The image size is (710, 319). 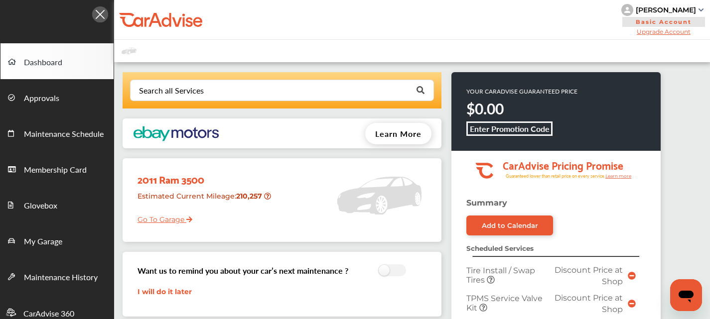 What do you see at coordinates (627, 10) in the screenshot?
I see `img: knH8PDtVvWoAbQRylUukY18CTiRevjo20fAtgn5MLBQj4uumYvk2MzTtcAIzfGAtb1XOLVMAvhLuqoNAbL4reqehy0jehNKdM...` at bounding box center [627, 10].